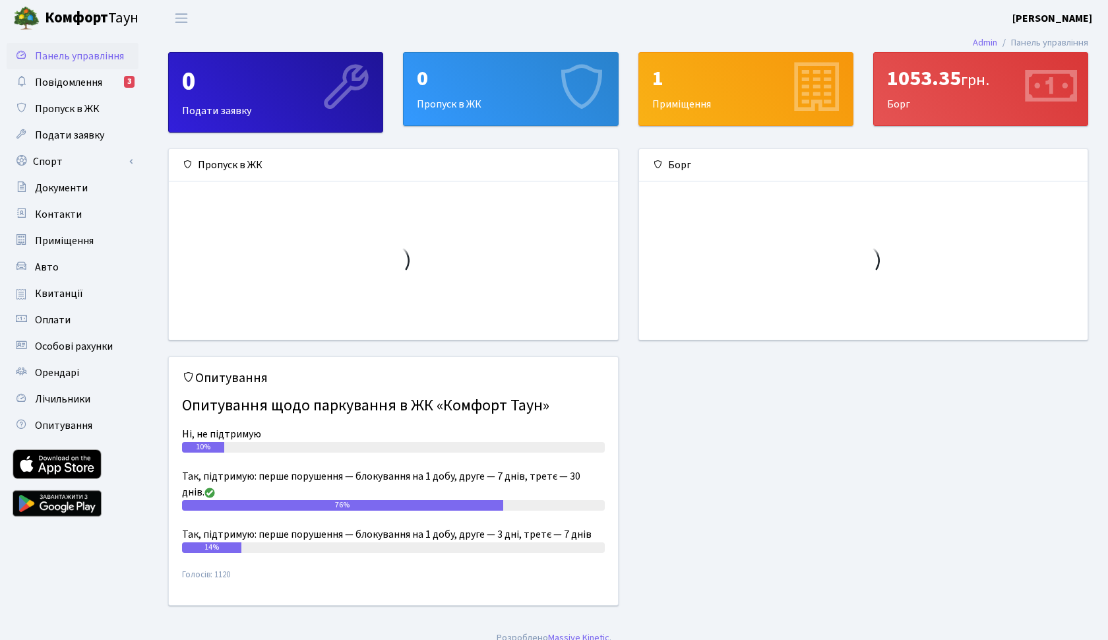 The width and height of the screenshot is (1108, 640). I want to click on a: Документи, so click(73, 188).